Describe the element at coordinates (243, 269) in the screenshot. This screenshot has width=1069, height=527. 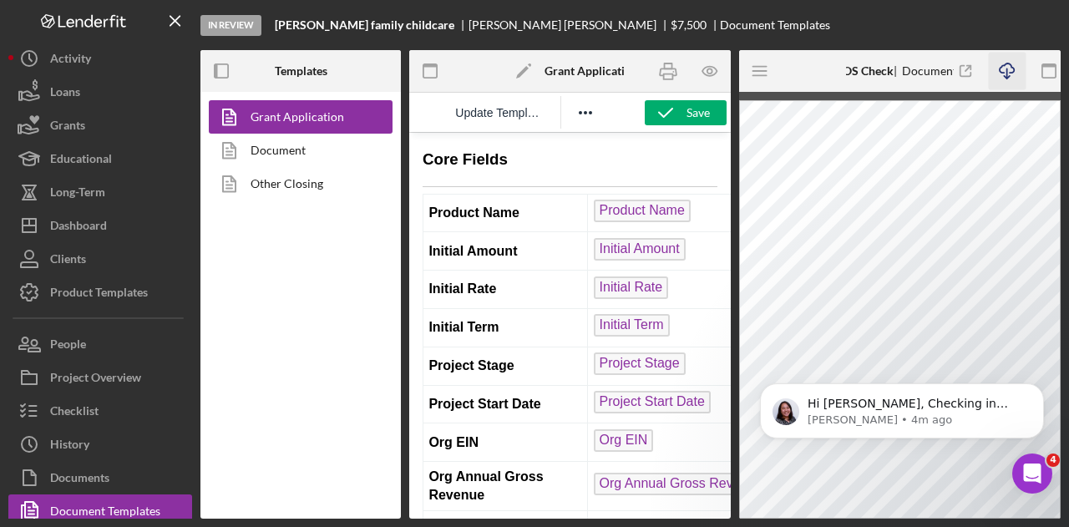
I see `span: Project Start Date` at that location.